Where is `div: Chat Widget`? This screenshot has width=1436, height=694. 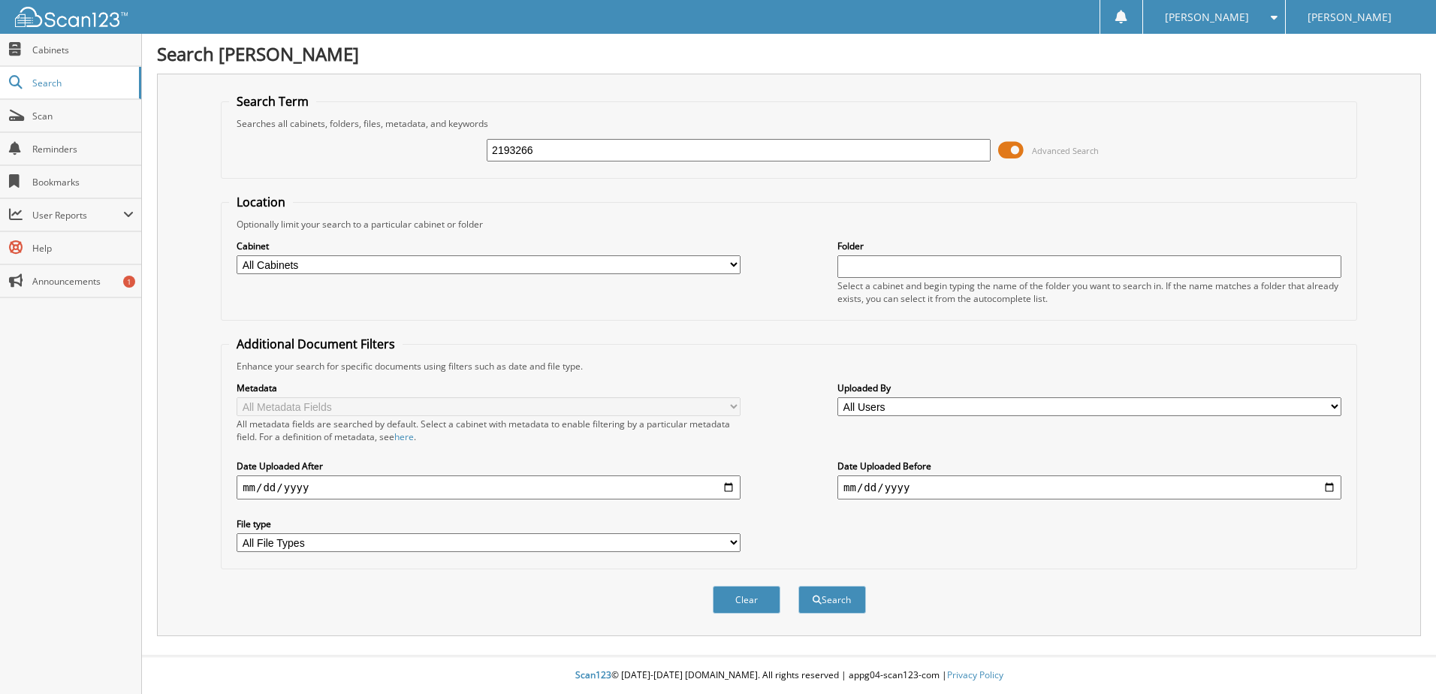 div: Chat Widget is located at coordinates (1398, 658).